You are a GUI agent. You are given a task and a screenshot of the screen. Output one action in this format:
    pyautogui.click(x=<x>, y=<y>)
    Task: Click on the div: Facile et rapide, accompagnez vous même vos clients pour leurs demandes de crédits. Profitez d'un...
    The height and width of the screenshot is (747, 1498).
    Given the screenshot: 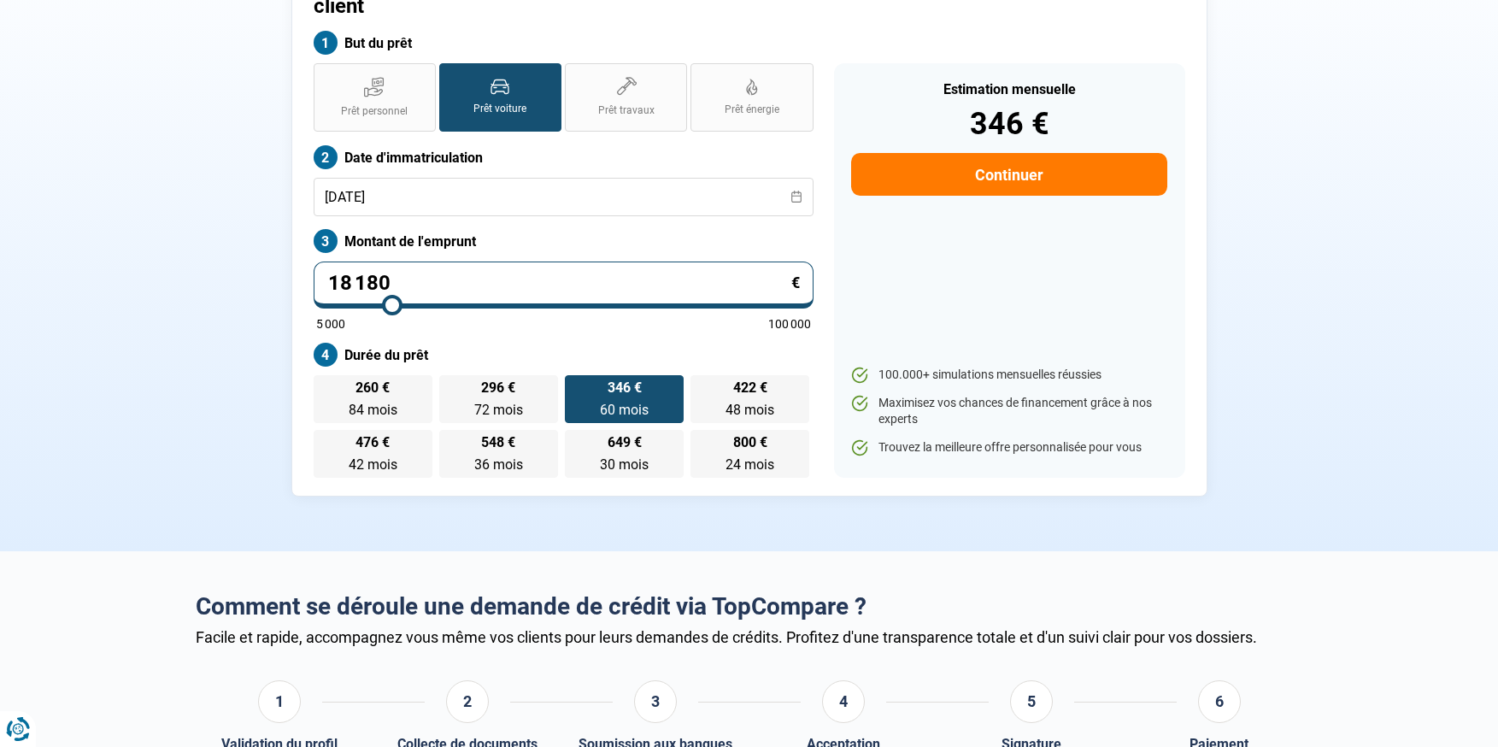 What is the action you would take?
    pyautogui.click(x=749, y=637)
    